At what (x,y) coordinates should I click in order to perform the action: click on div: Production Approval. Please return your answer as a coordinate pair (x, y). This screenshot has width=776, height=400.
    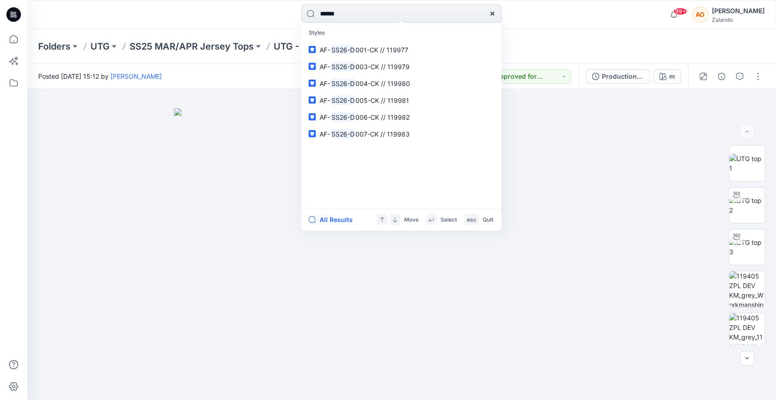
    Looking at the image, I should click on (623, 76).